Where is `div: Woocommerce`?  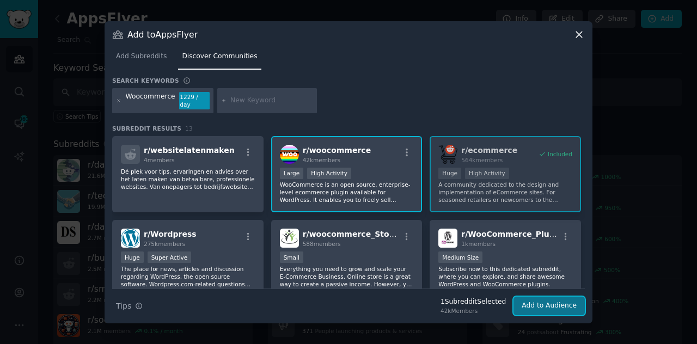 div: Woocommerce is located at coordinates (150, 101).